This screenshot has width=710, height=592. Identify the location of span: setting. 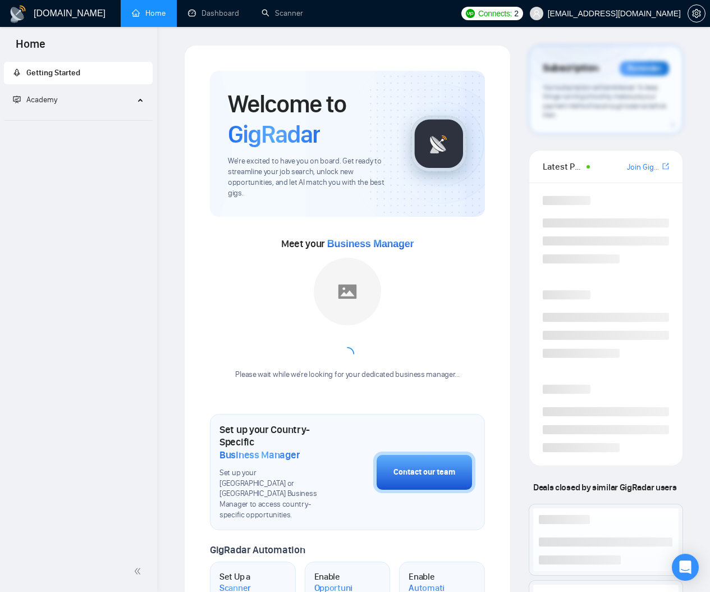
(697, 13).